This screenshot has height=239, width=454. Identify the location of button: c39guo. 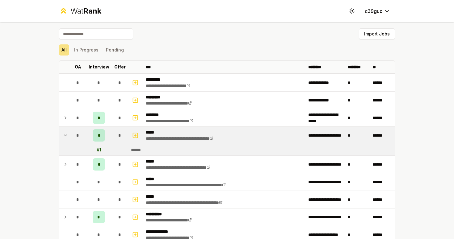
(377, 11).